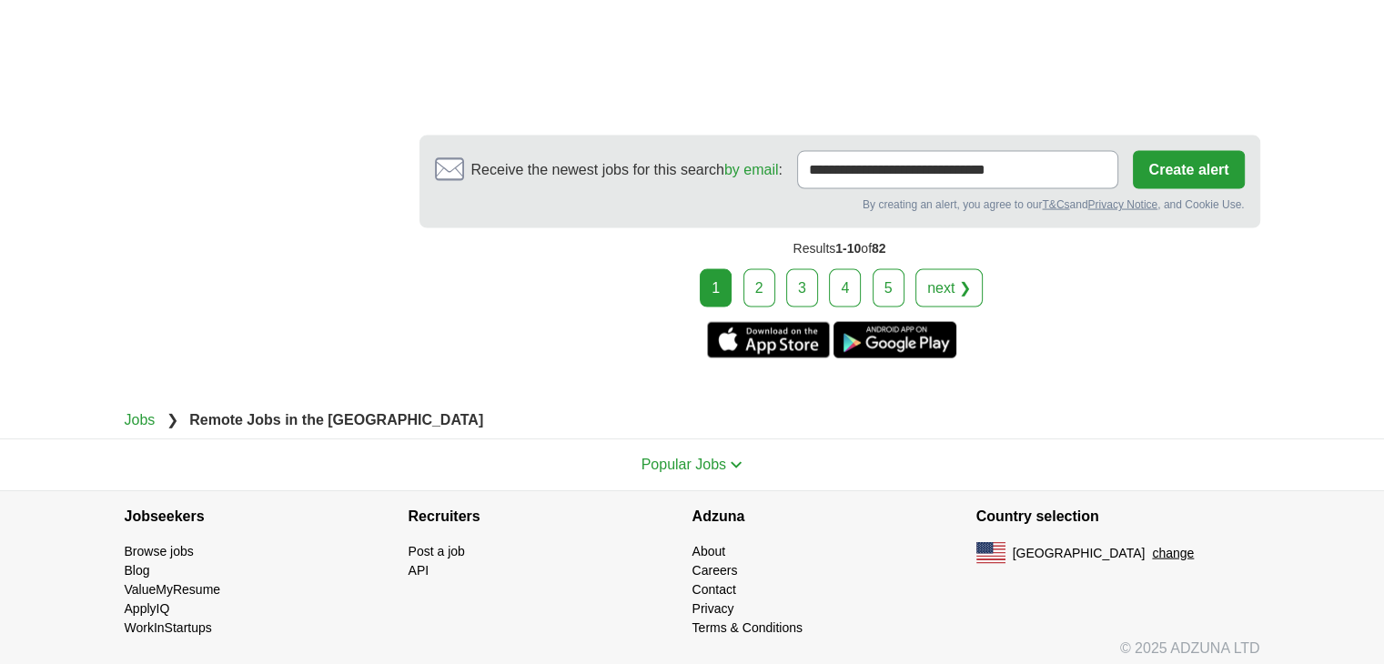  I want to click on a: ValueMyResume, so click(173, 590).